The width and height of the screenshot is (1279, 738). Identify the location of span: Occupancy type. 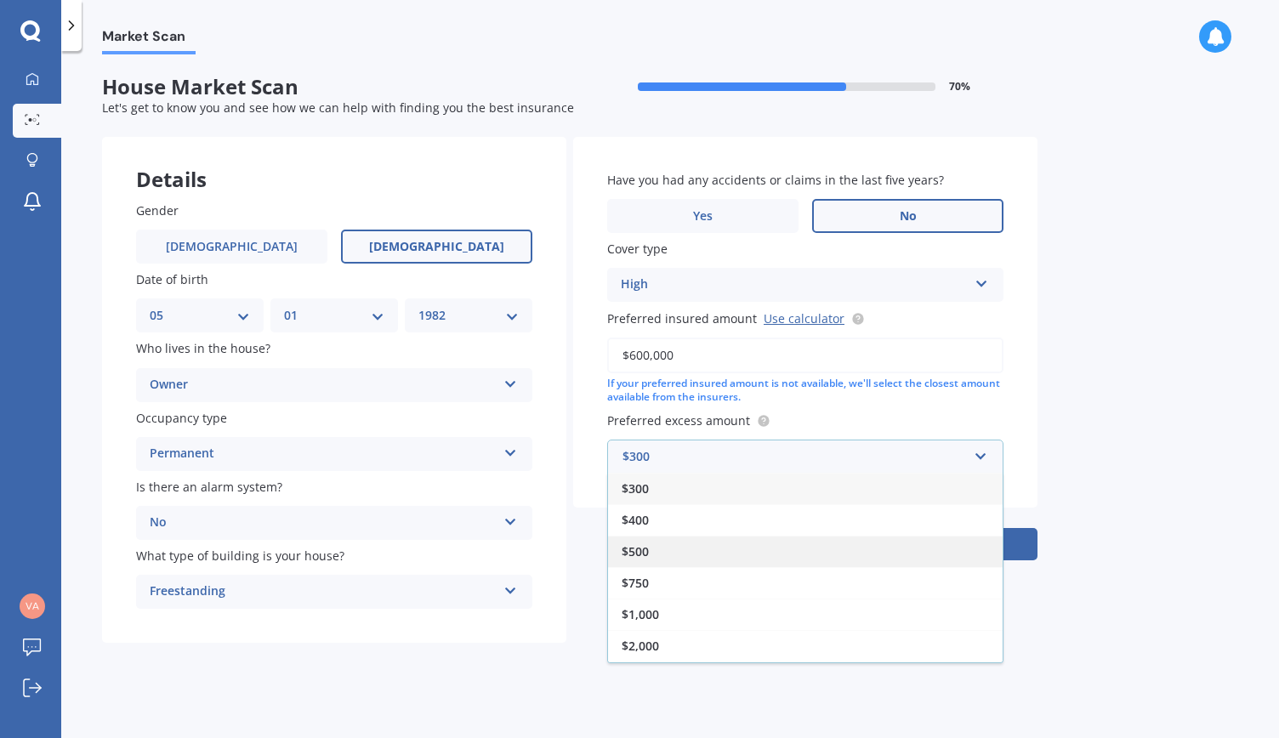
(181, 418).